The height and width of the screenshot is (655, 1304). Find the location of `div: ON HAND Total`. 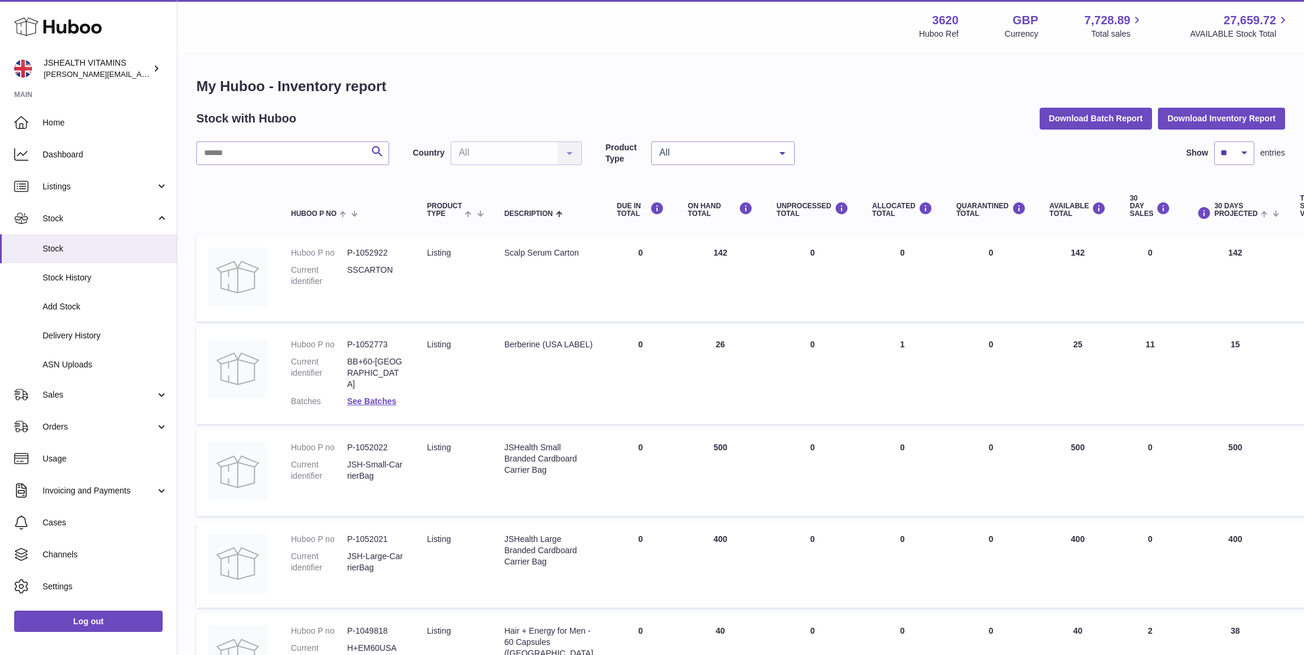

div: ON HAND Total is located at coordinates (720, 209).